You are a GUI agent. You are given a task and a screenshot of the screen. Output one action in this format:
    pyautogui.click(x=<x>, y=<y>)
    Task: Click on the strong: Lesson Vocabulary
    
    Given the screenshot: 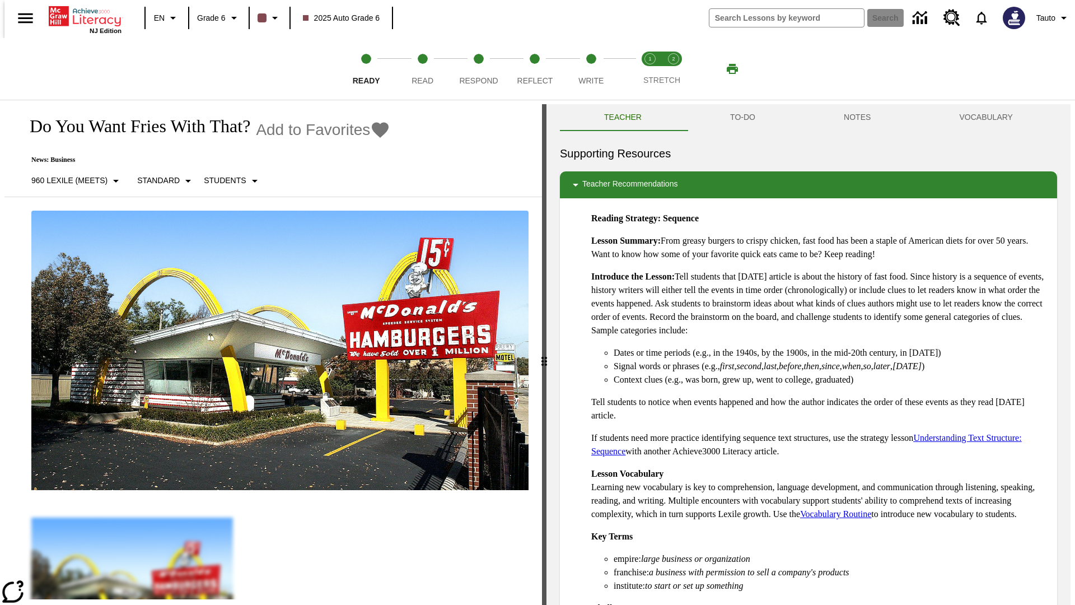 What is the action you would take?
    pyautogui.click(x=627, y=473)
    